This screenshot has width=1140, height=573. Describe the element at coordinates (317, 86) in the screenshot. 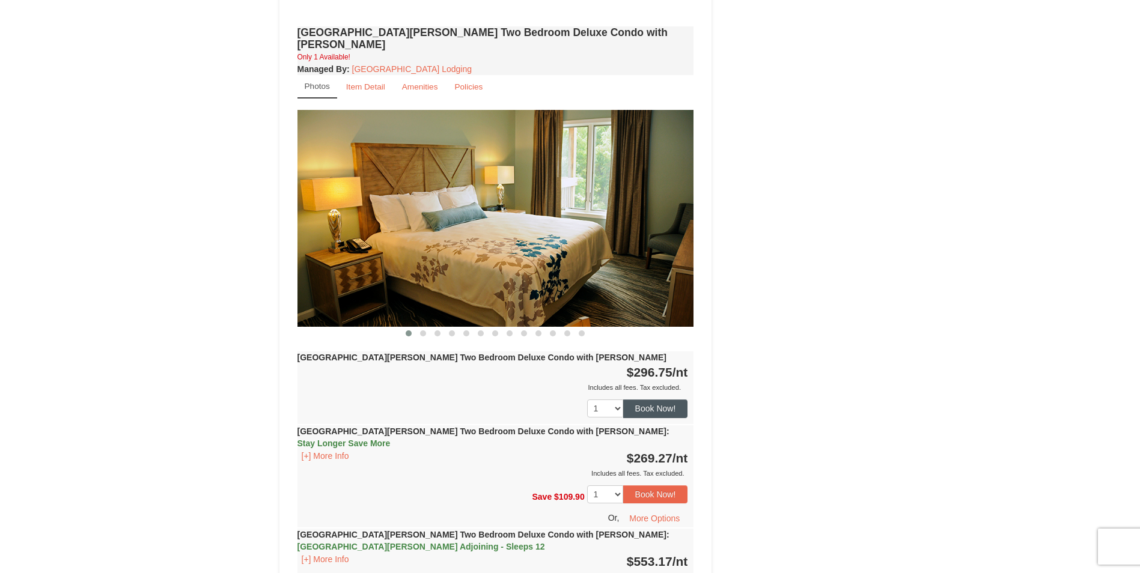

I see `small: Photos` at that location.